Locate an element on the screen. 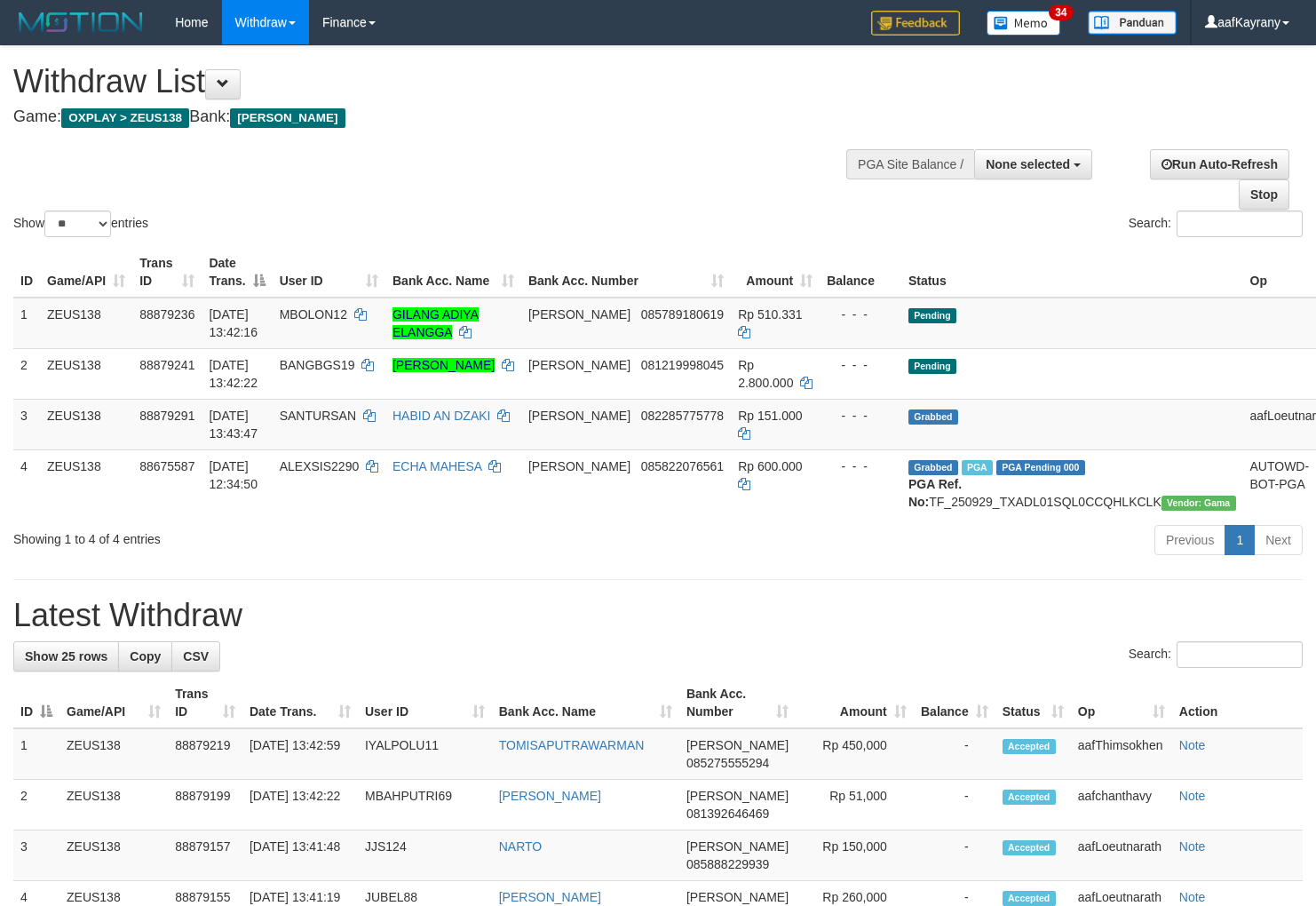 The image size is (1316, 906). span: Copy 081392646469 to clipboard is located at coordinates (727, 814).